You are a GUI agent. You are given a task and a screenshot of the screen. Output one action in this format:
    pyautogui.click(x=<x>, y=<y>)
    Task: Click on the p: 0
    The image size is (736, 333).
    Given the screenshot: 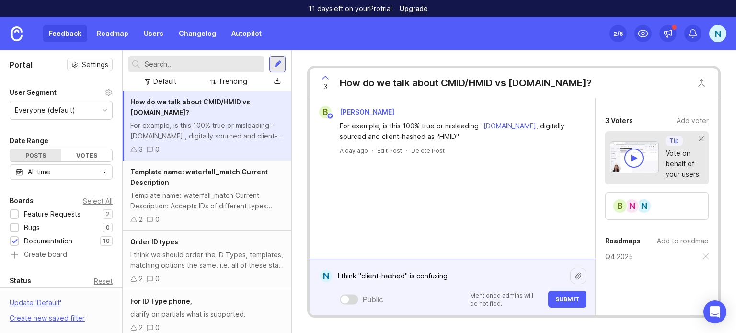 What is the action you would take?
    pyautogui.click(x=108, y=228)
    